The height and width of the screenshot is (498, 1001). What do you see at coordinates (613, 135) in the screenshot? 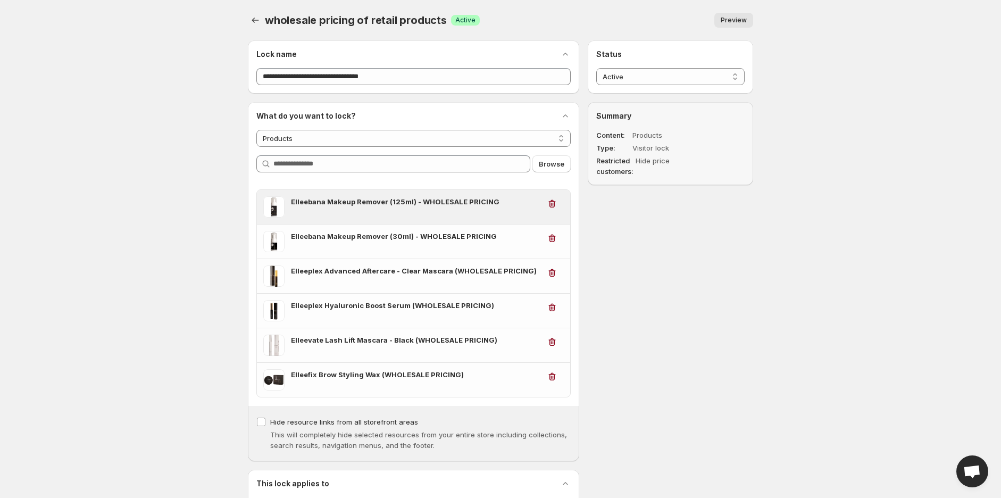
I see `dt: Content :` at bounding box center [613, 135].